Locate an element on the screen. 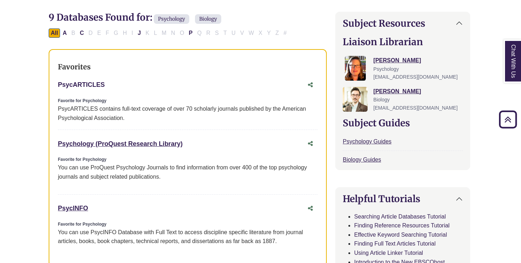 Image resolution: width=521 pixels, height=263 pixels. button: Subject Resources is located at coordinates (403, 23).